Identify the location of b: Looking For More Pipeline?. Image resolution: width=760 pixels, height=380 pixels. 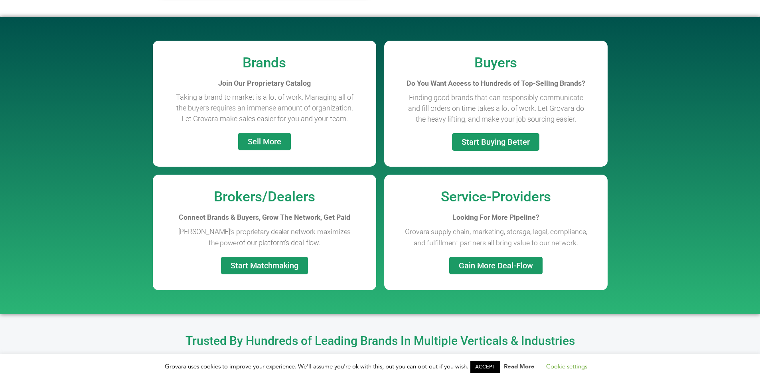
(496, 217).